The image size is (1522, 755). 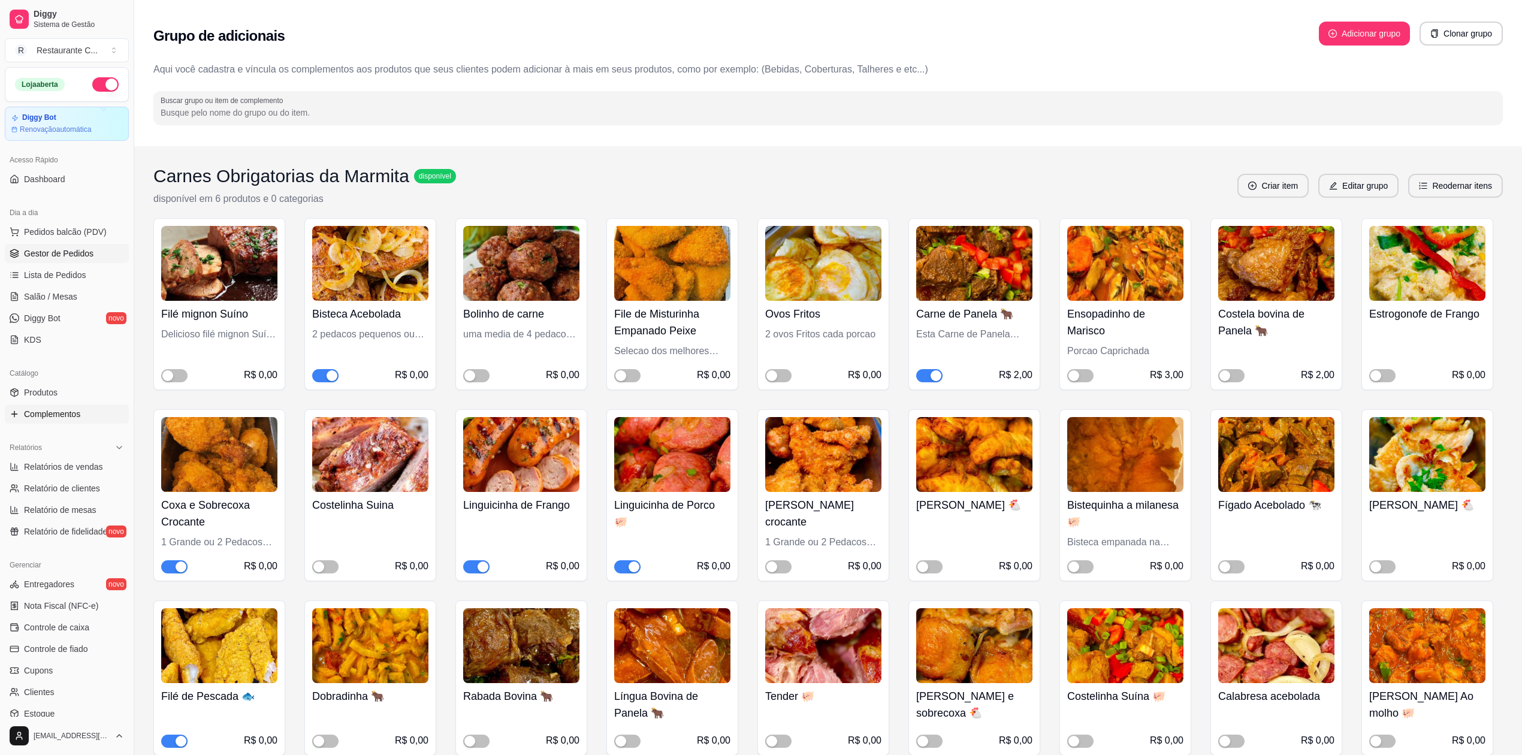 I want to click on label: Buscar grupo ou item de complemento, so click(x=223, y=100).